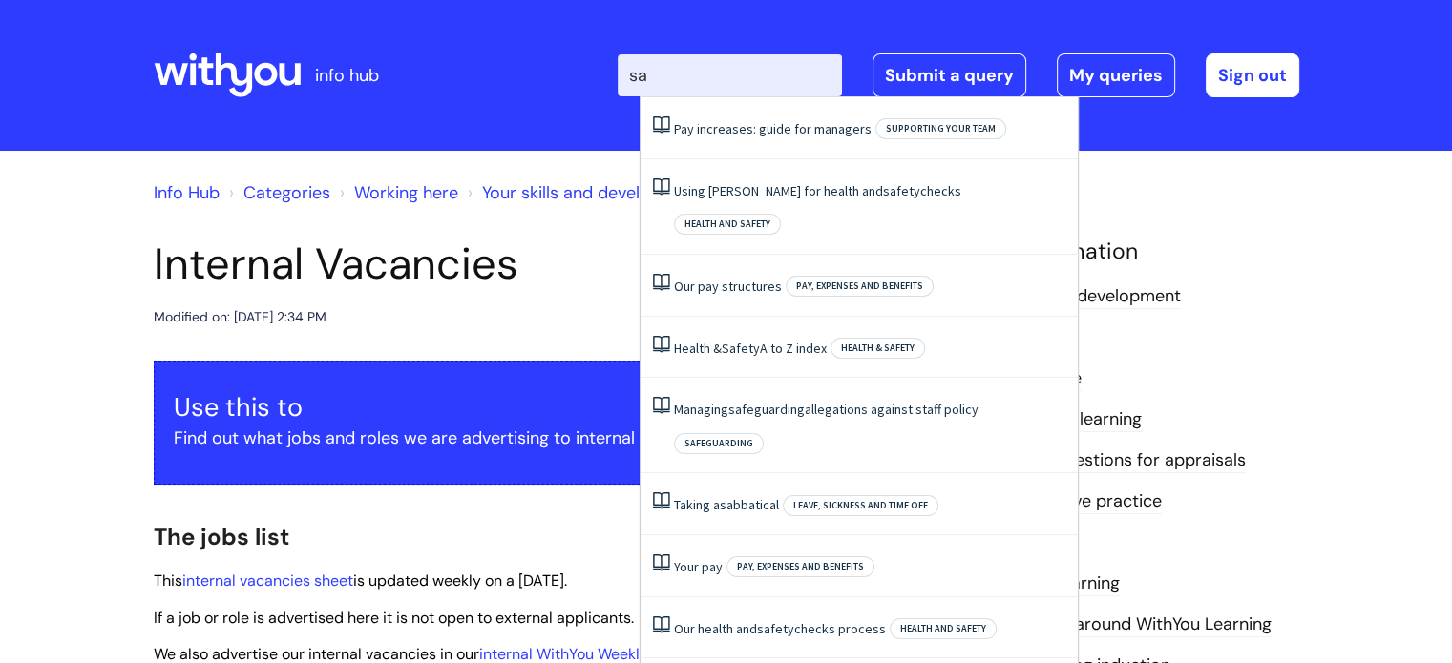  I want to click on input: Search, so click(729, 75).